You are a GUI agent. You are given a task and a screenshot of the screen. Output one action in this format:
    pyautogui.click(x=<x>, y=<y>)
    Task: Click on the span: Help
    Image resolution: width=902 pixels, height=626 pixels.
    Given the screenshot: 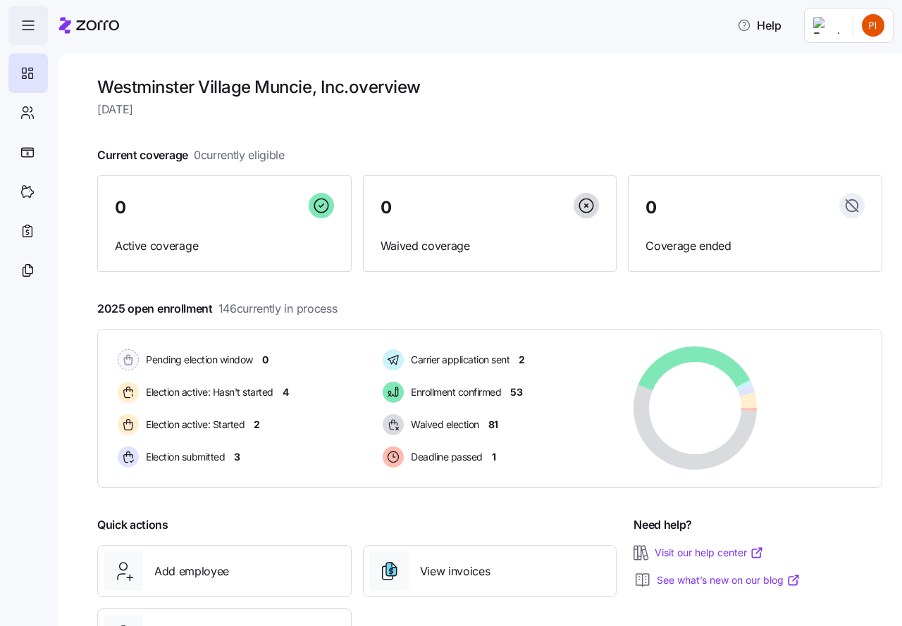 What is the action you would take?
    pyautogui.click(x=759, y=25)
    